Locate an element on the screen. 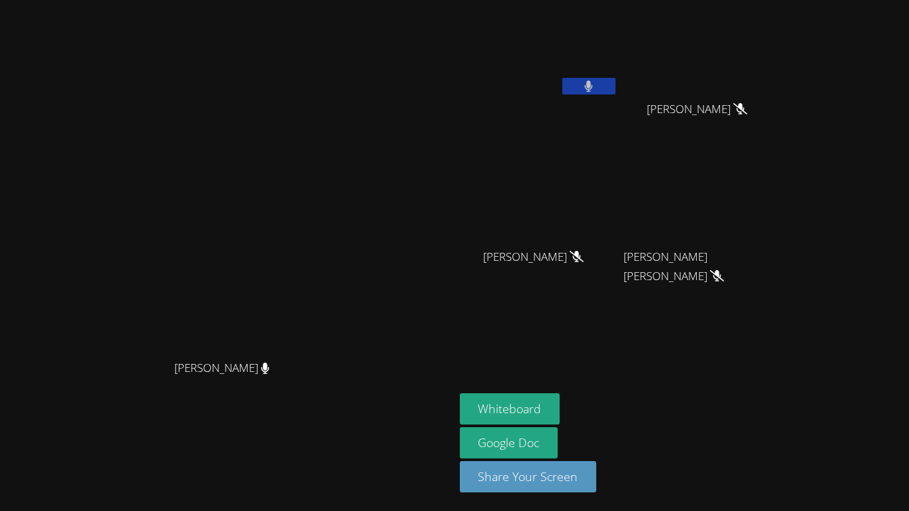 The image size is (909, 511). button: Share Your Screen is located at coordinates (528, 477).